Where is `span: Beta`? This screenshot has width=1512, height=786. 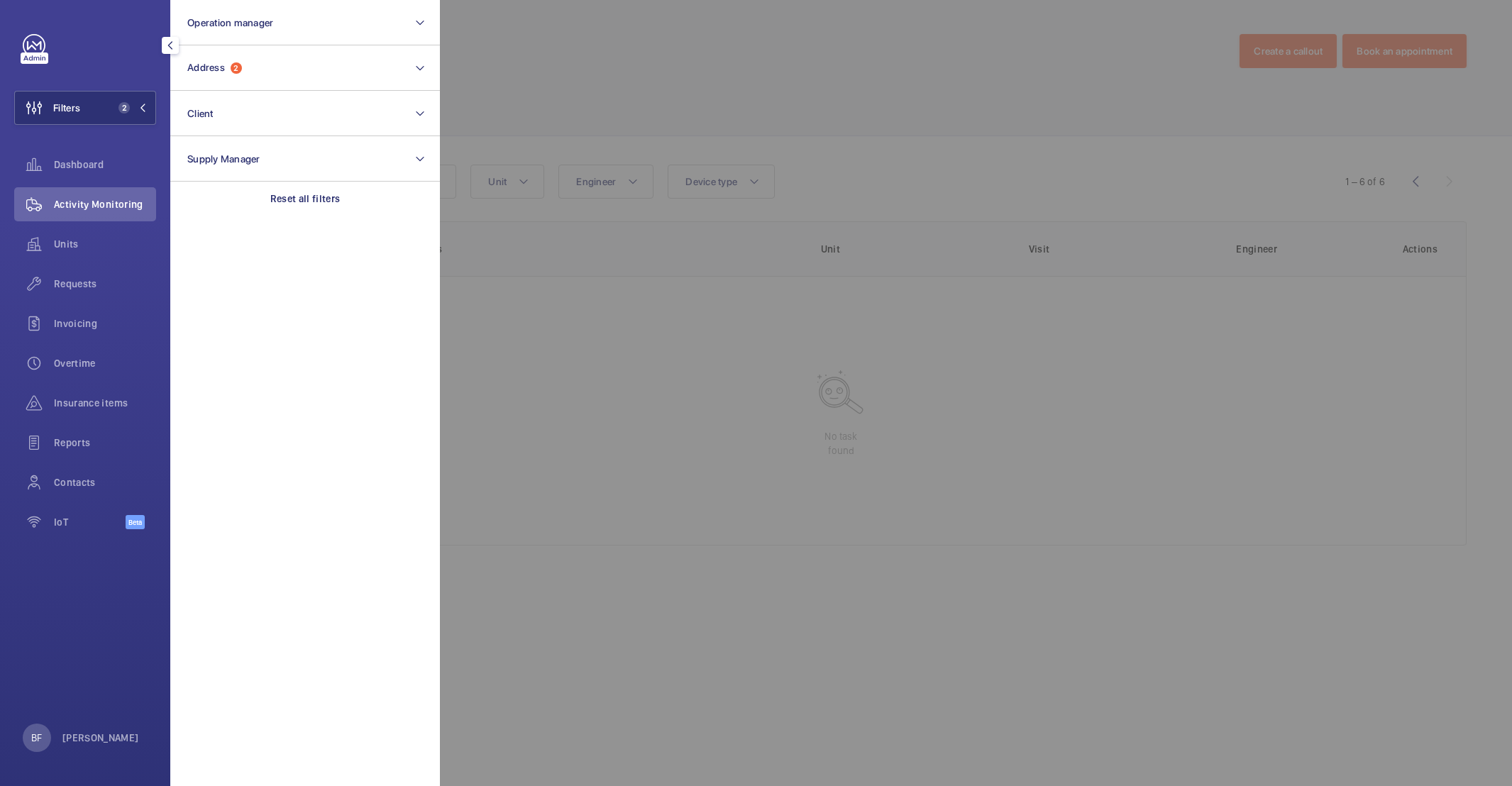 span: Beta is located at coordinates (135, 522).